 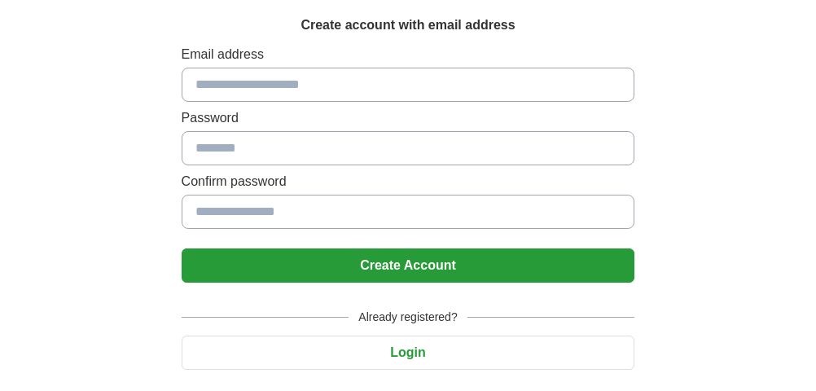 I want to click on button: Login, so click(x=408, y=353).